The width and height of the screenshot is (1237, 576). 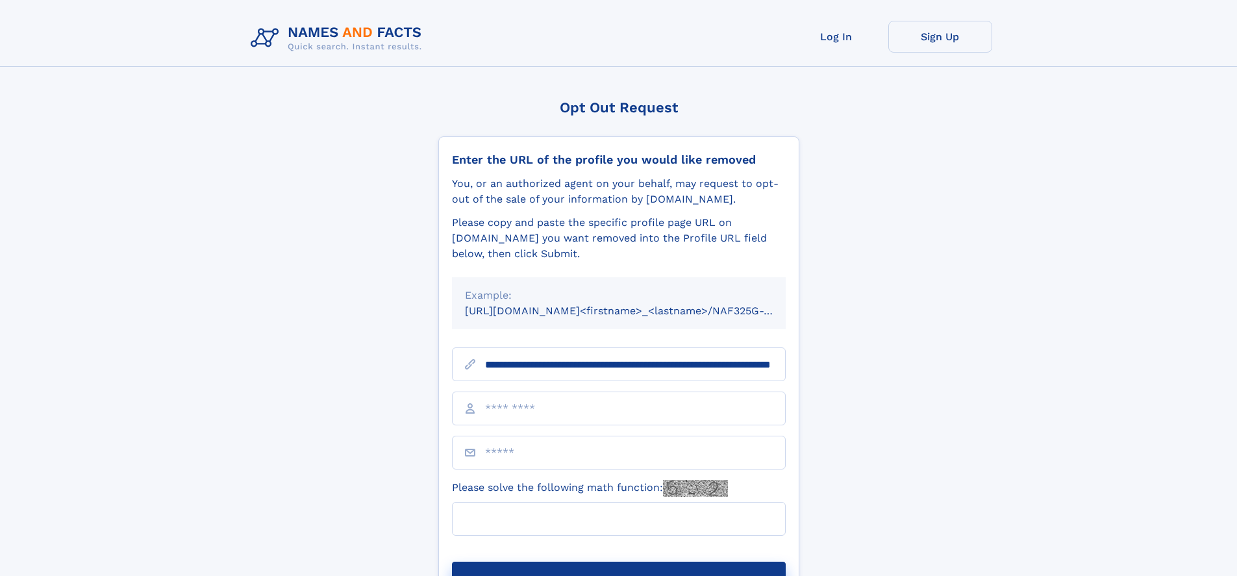 I want to click on label: Please solve the following math function:, so click(x=589, y=488).